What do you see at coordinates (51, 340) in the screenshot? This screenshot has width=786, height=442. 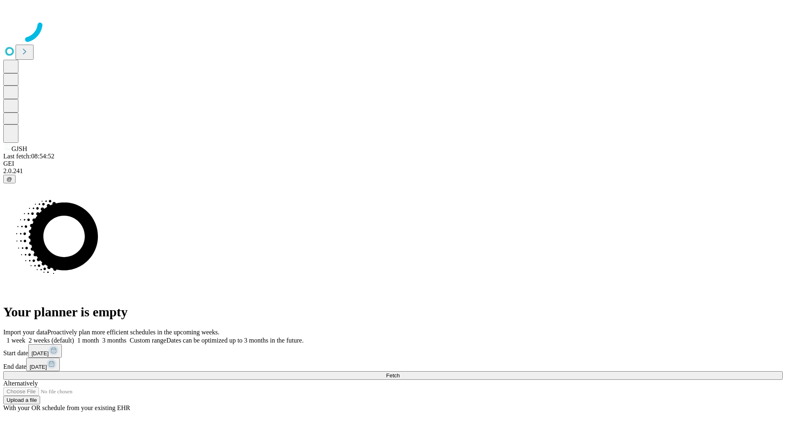 I see `span: 2 weeks (default)` at bounding box center [51, 340].